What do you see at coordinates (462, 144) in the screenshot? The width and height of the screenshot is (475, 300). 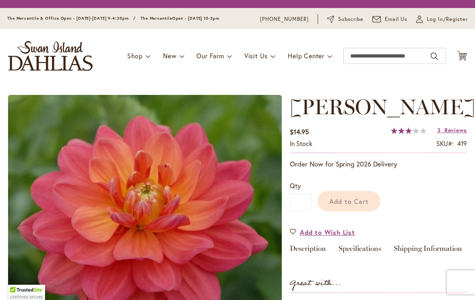 I see `div: 419` at bounding box center [462, 144].